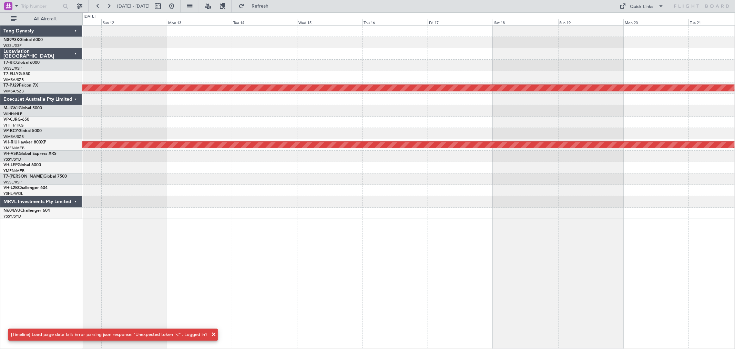  What do you see at coordinates (460, 22) in the screenshot?
I see `div: Fri 17` at bounding box center [460, 22].